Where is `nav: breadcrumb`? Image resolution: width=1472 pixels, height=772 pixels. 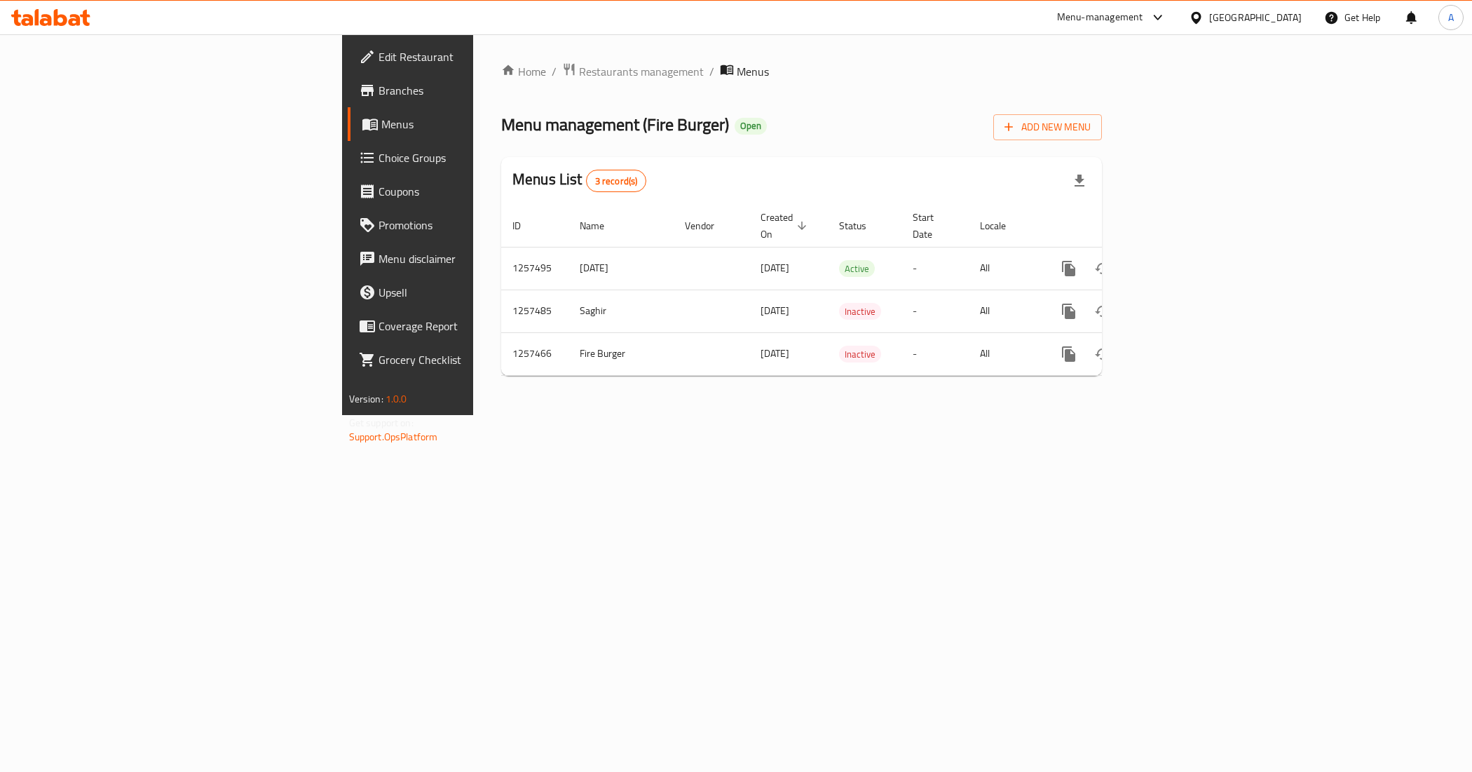
nav: breadcrumb is located at coordinates (801, 72).